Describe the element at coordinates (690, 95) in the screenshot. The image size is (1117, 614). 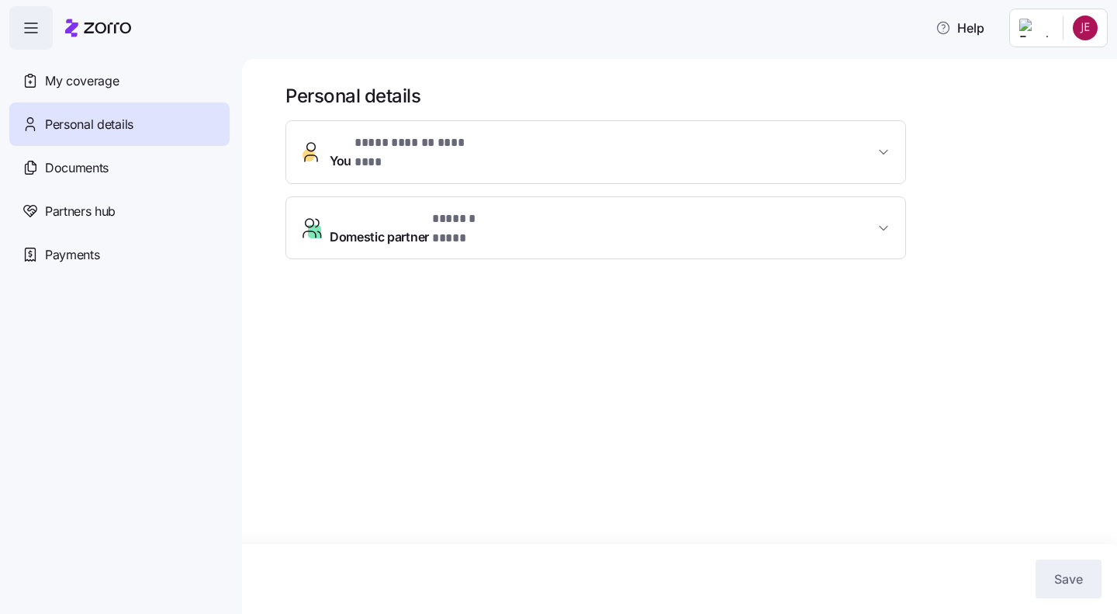
I see `h1: Personal details` at that location.